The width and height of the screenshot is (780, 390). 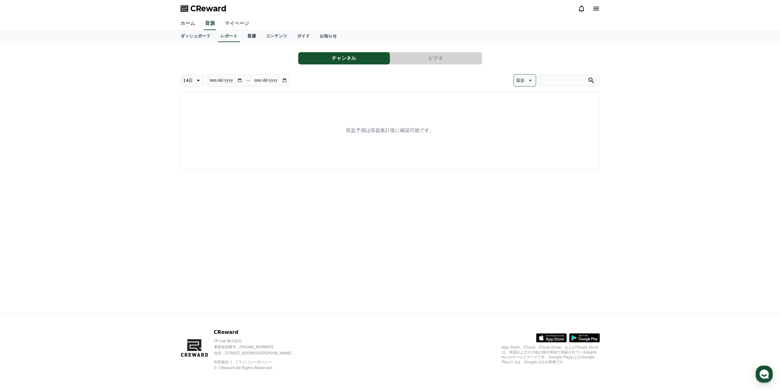 I want to click on a: ホーム, so click(x=188, y=24).